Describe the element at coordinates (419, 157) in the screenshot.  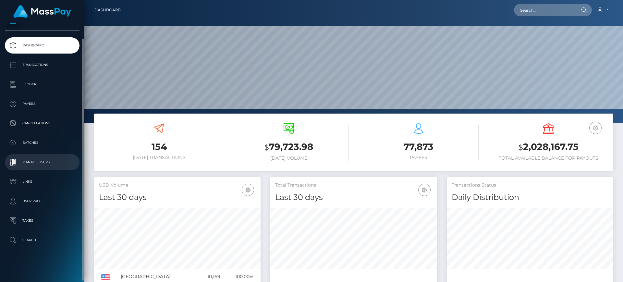
I see `h6: Payees` at that location.